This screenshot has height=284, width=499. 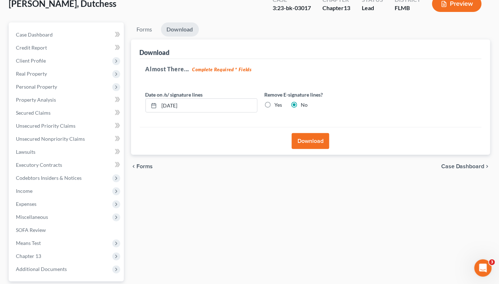 What do you see at coordinates (67, 35) in the screenshot?
I see `a: Case Dashboard` at bounding box center [67, 35].